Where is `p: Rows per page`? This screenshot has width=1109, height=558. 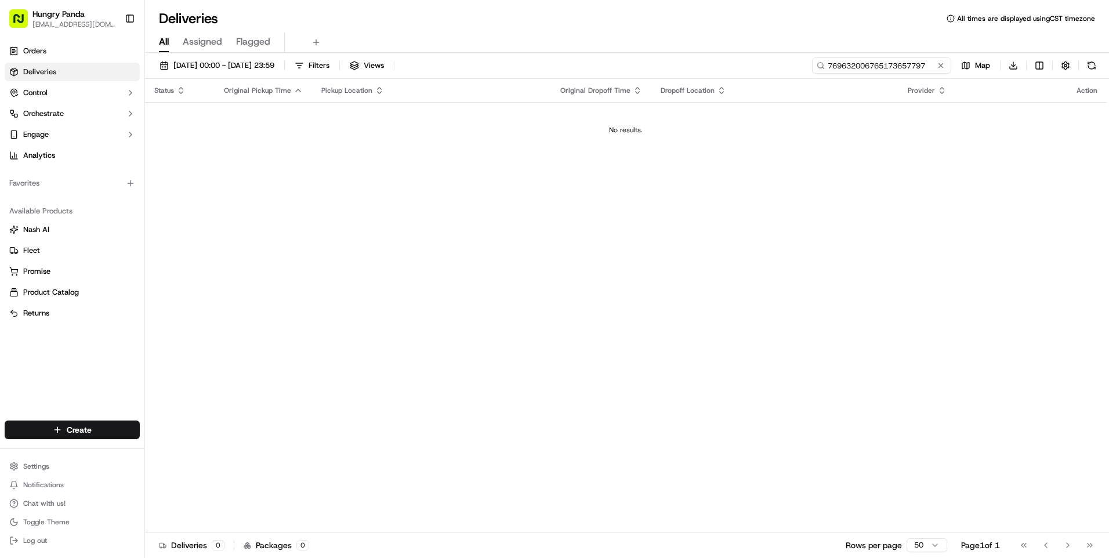 p: Rows per page is located at coordinates (874, 545).